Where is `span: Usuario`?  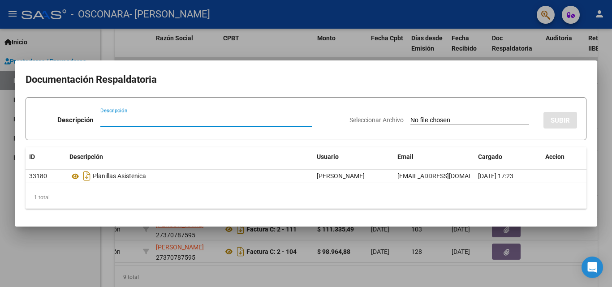
span: Usuario is located at coordinates (328, 157).